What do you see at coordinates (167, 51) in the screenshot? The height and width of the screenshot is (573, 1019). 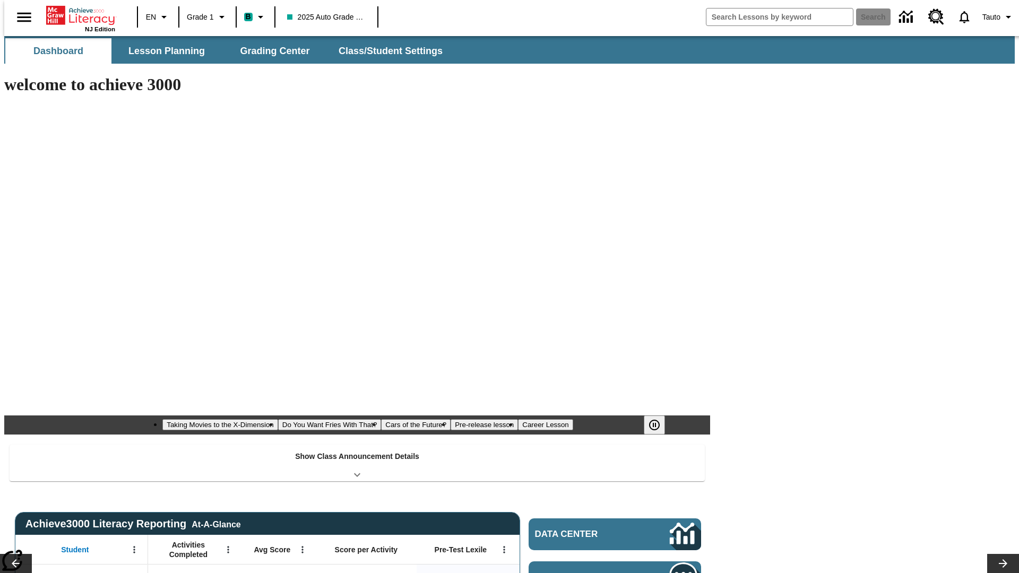 I see `button: Lesson Planning` at bounding box center [167, 51].